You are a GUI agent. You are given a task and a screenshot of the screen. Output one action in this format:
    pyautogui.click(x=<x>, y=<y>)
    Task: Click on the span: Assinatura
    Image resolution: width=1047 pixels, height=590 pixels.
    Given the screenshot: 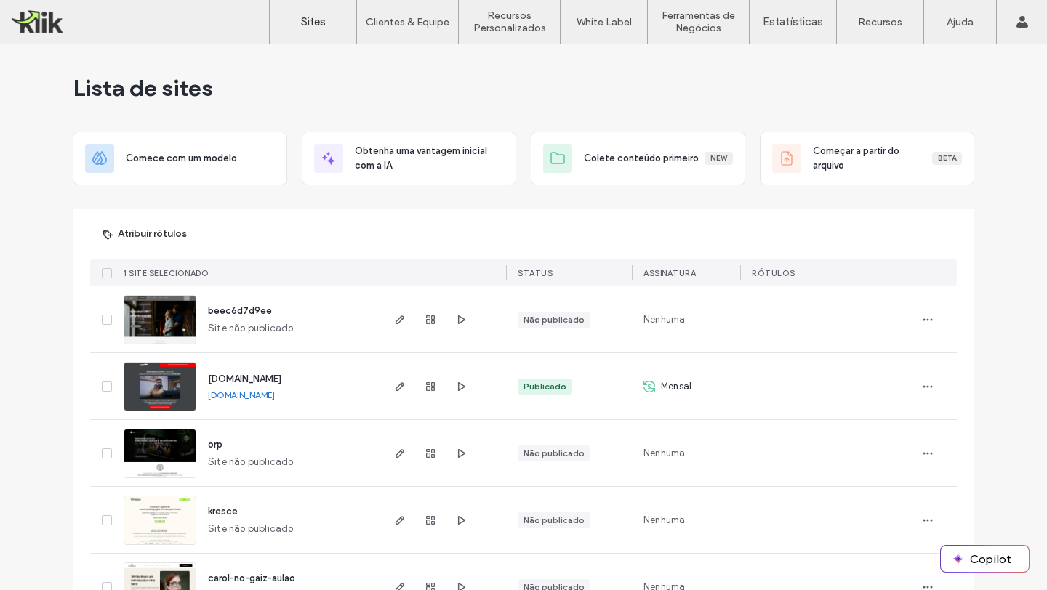 What is the action you would take?
    pyautogui.click(x=670, y=273)
    